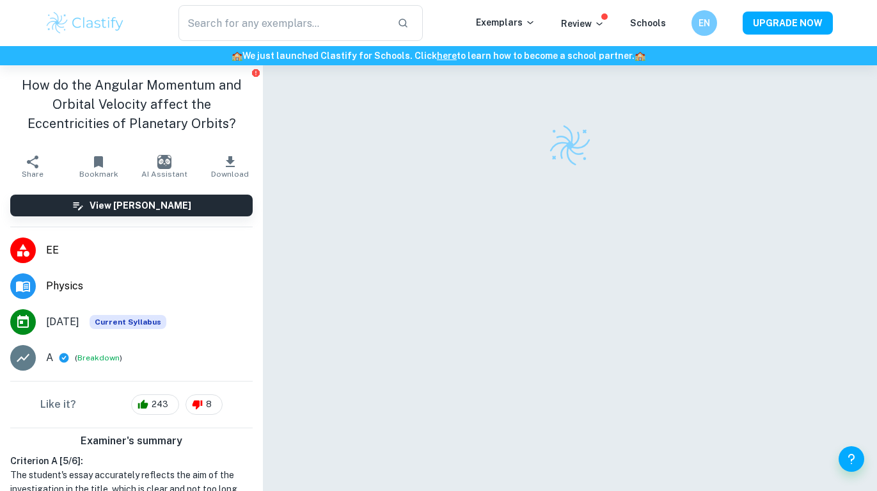  I want to click on h1: How do the Angular Momentum and Orbital Velocity affect the Eccentricities of Planetary Orbits?, so click(131, 104).